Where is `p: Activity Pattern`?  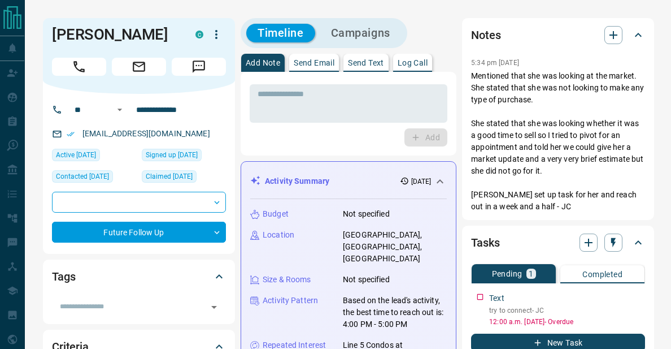 p: Activity Pattern is located at coordinates (290, 300).